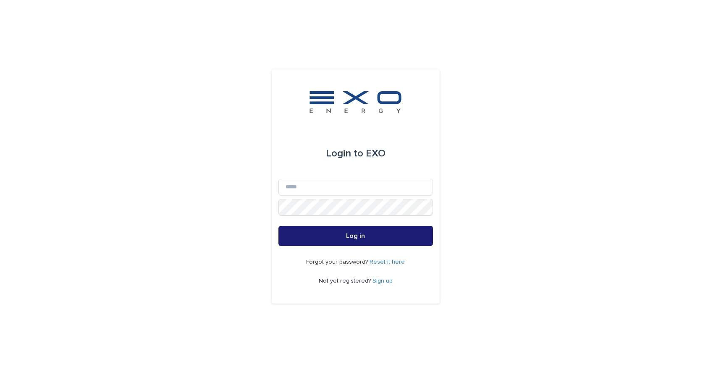 The image size is (711, 373). I want to click on a: Sign up, so click(383, 281).